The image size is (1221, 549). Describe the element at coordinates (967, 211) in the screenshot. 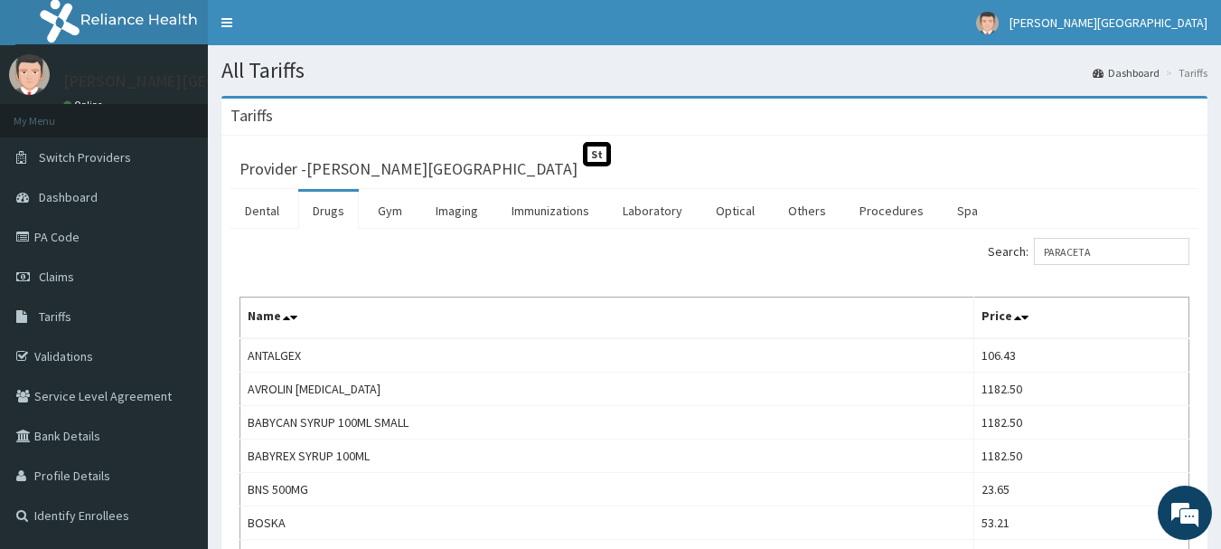

I see `a: Spa` at that location.